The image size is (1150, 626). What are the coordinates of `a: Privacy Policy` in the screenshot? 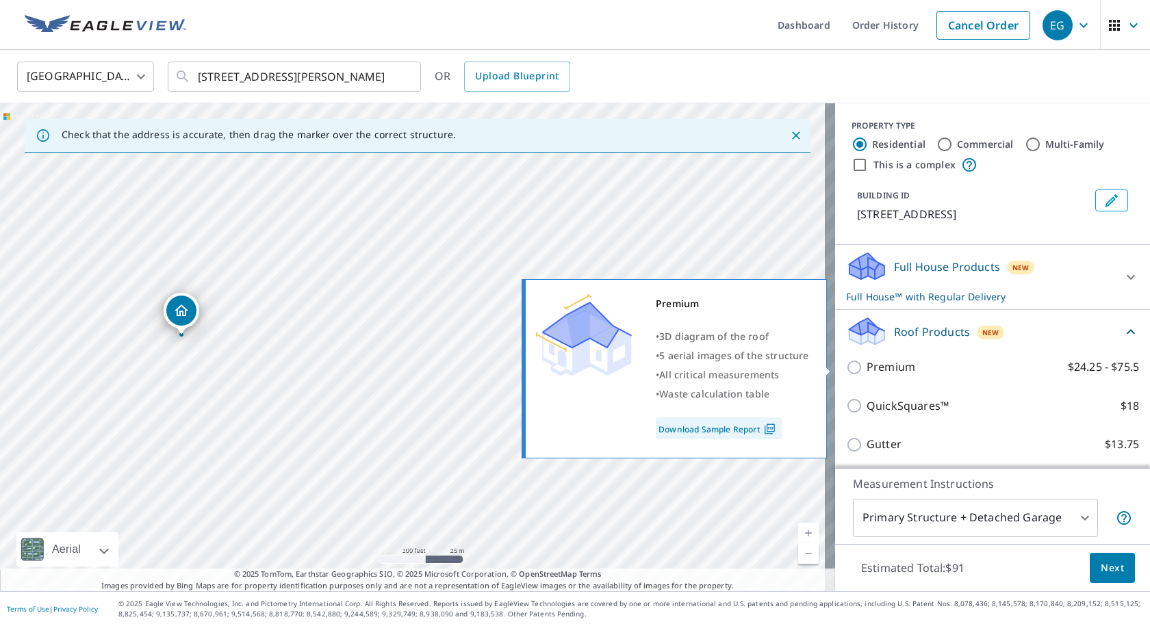 It's located at (75, 609).